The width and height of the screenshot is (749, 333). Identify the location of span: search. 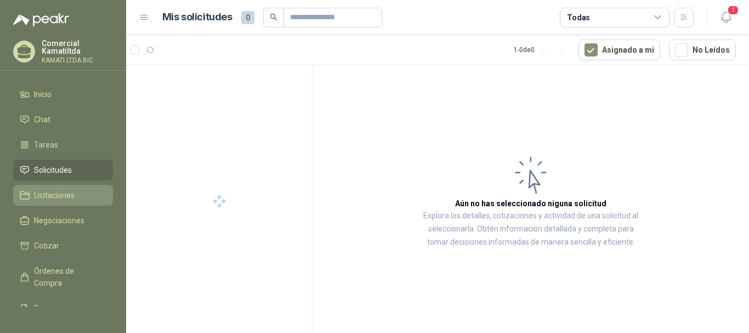
(274, 17).